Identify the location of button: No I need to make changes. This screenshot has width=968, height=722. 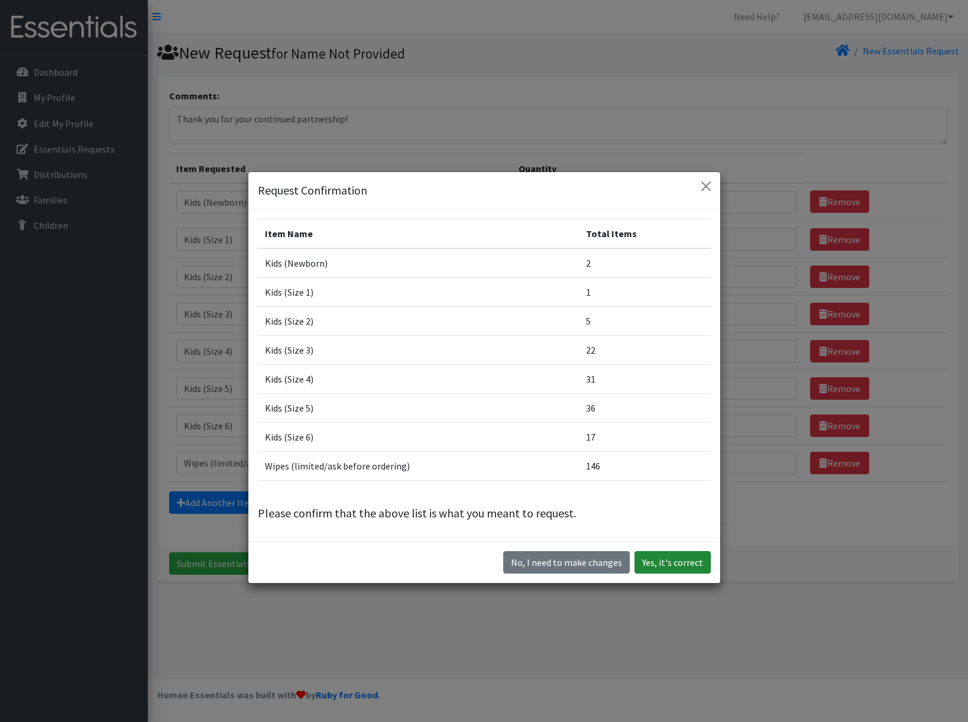
(566, 562).